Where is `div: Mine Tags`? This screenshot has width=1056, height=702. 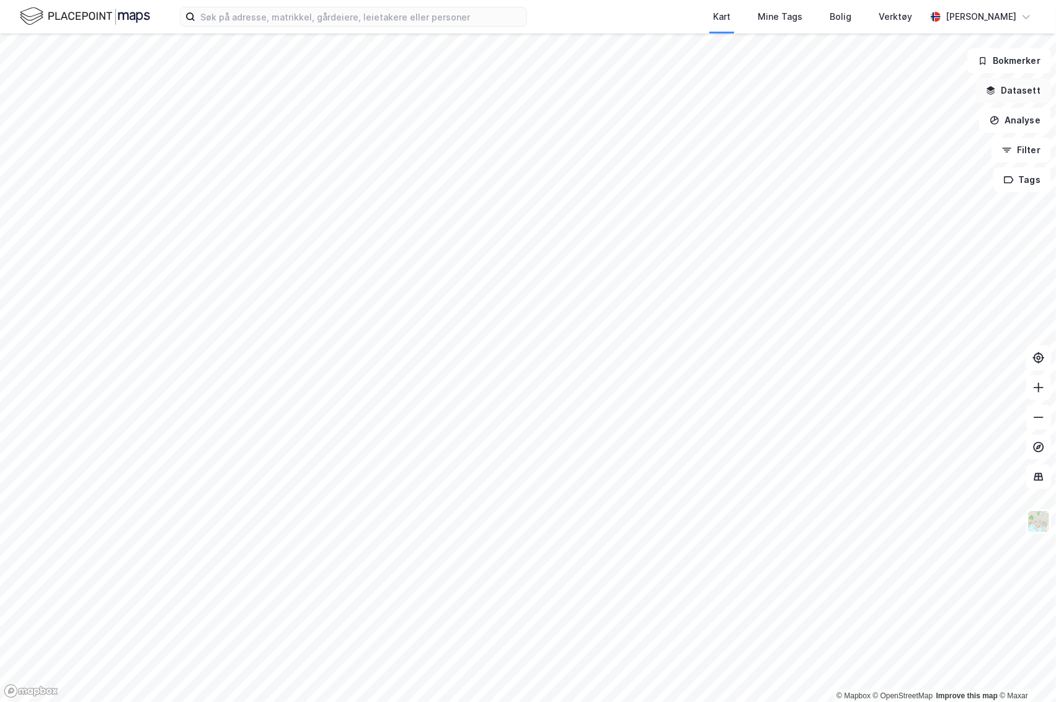
div: Mine Tags is located at coordinates (780, 17).